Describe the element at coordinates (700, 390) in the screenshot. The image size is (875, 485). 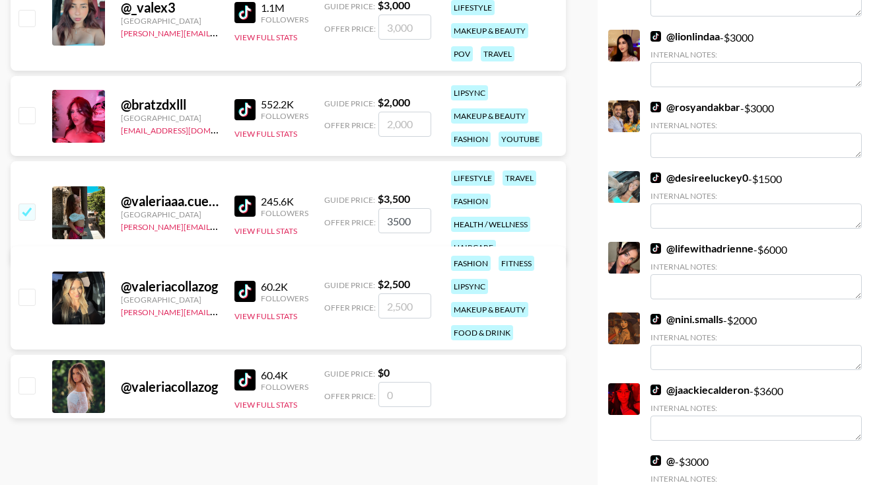
I see `a: @jaackiecalderon` at that location.